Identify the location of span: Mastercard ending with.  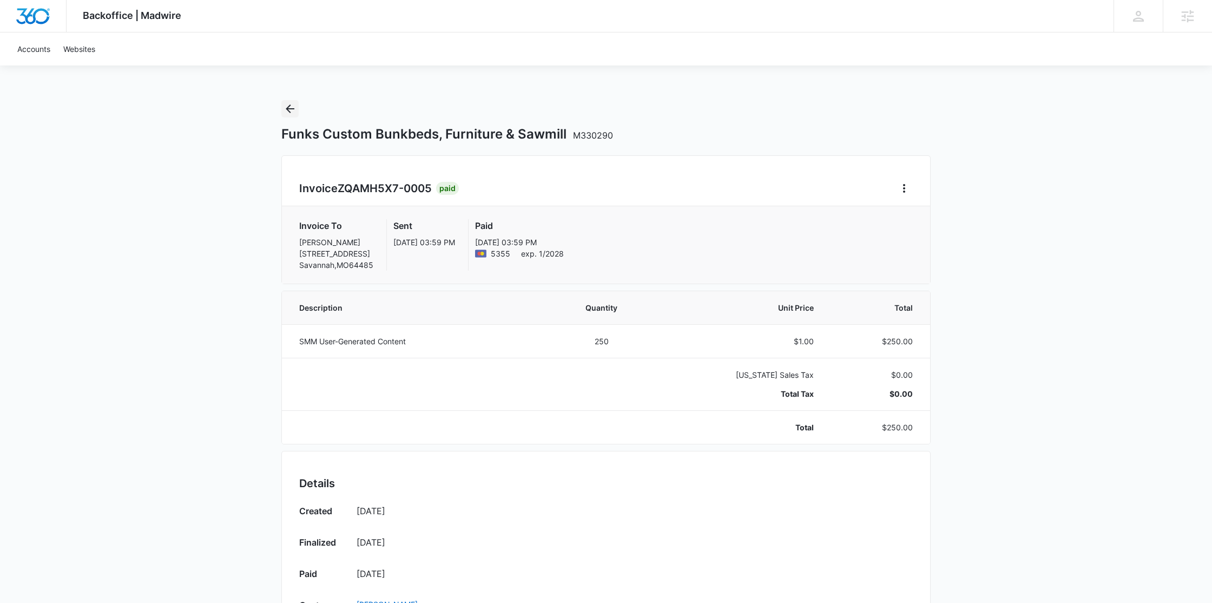
(500, 253).